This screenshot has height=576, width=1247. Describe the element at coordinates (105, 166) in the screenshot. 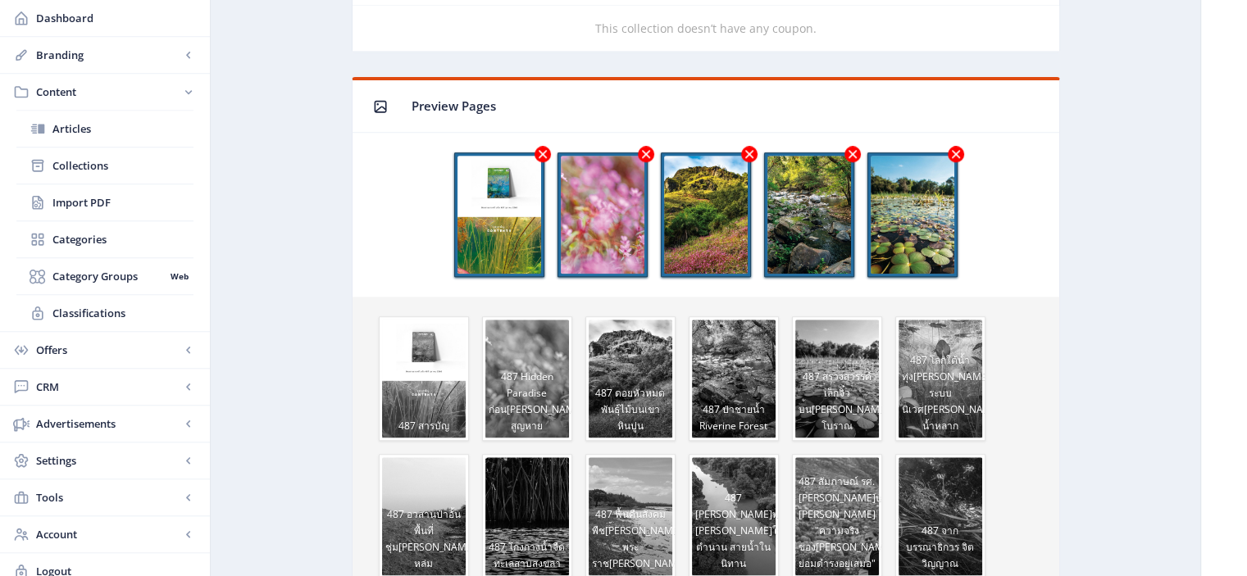

I see `a: Collections` at that location.